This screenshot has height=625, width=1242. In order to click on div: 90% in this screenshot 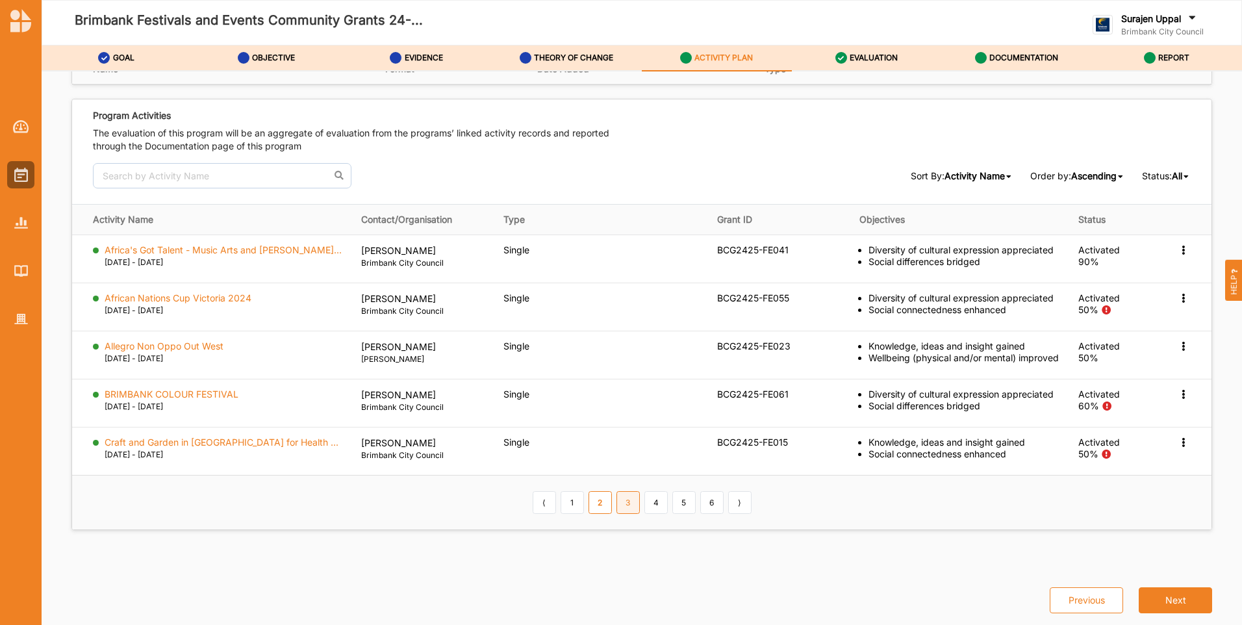, I will do `click(1089, 262)`.